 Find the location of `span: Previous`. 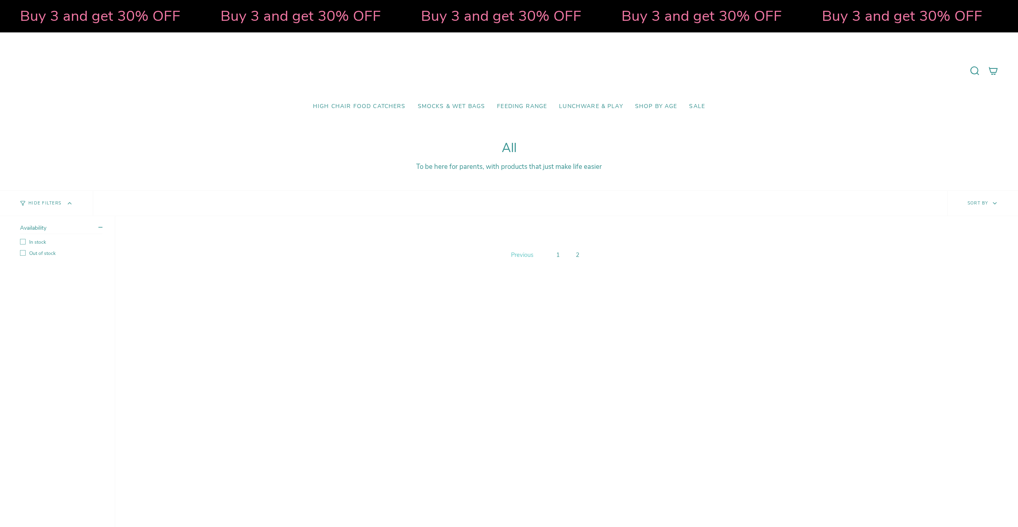

span: Previous is located at coordinates (522, 255).